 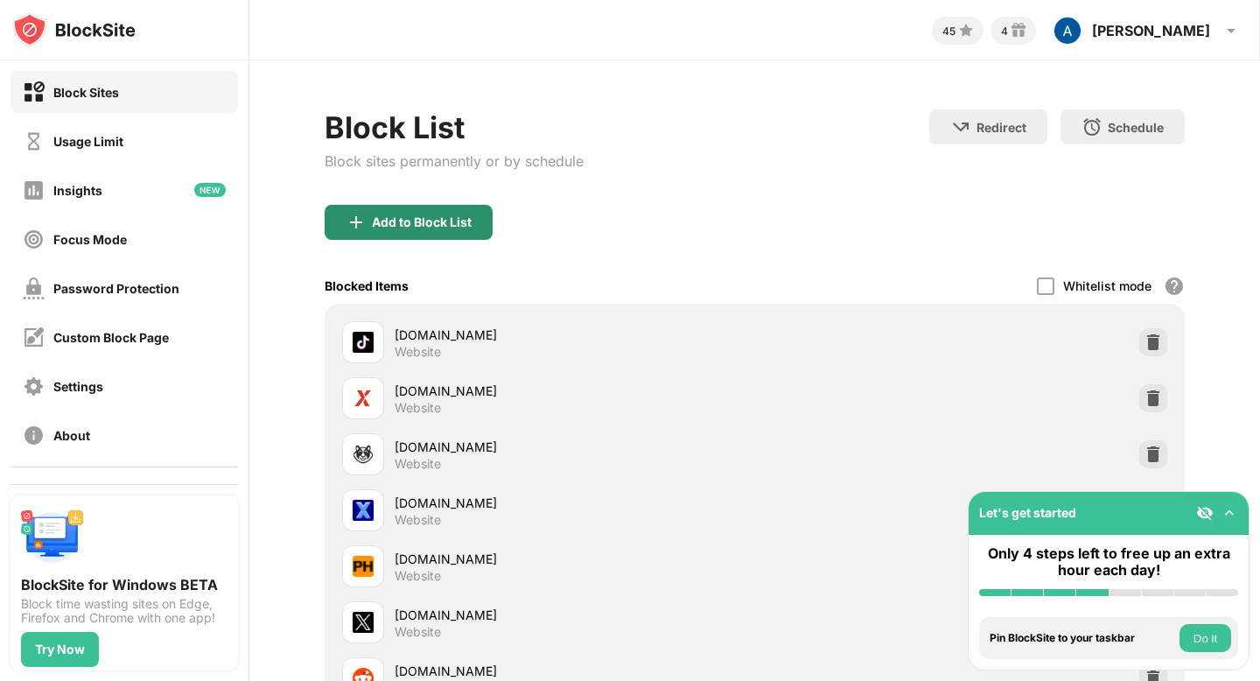 What do you see at coordinates (1068, 31) in the screenshot?
I see `img: ACg8ocK-OtZiuGEGXERQddUgt1CuT5h1TAanMI8dp2bLxA-kGGXujw=s96-c` at bounding box center [1068, 31].